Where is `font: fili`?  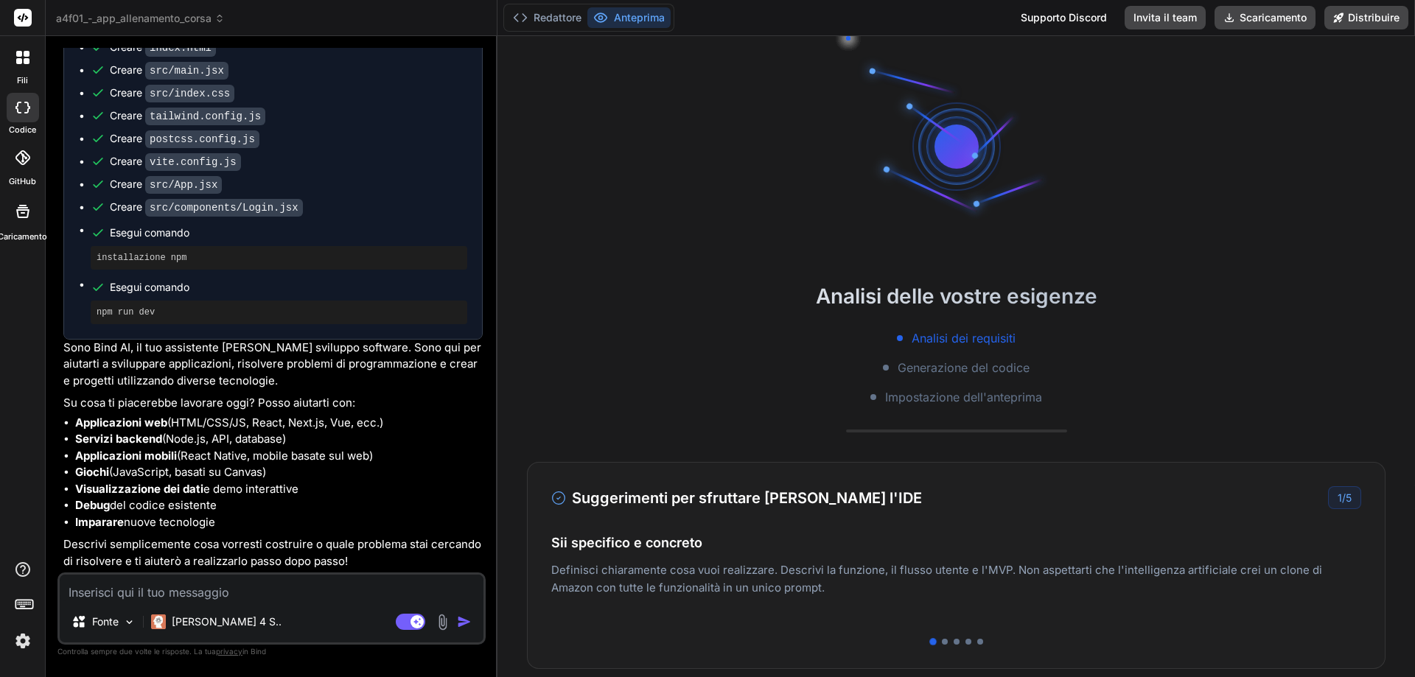
font: fili is located at coordinates (22, 80).